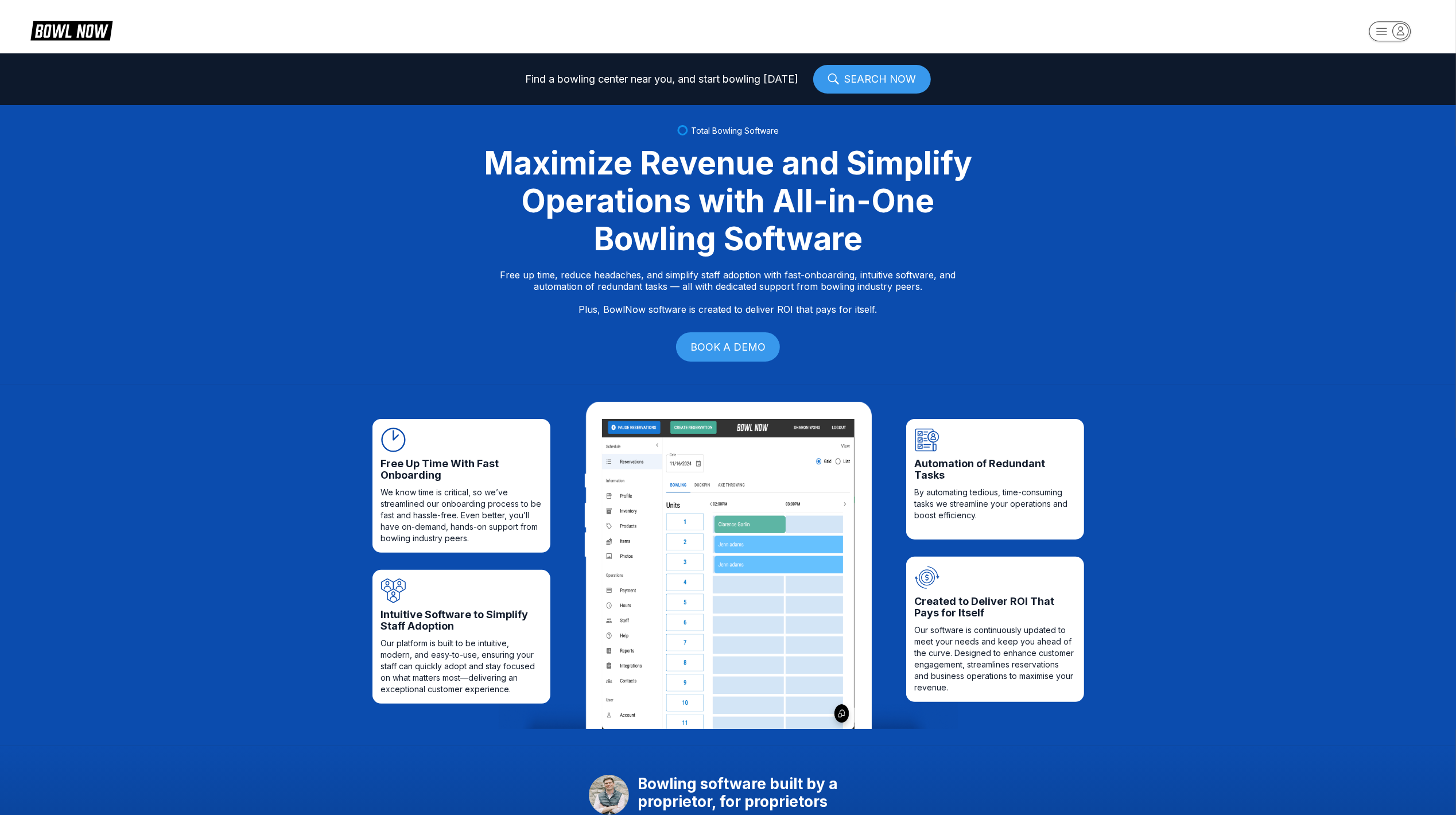  I want to click on span: Intuitive Software to Simplify Staff Adoption, so click(462, 620).